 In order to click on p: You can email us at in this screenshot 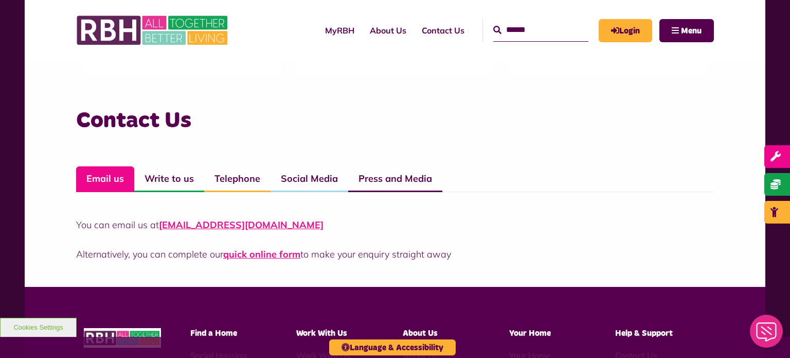, I will do `click(395, 224)`.